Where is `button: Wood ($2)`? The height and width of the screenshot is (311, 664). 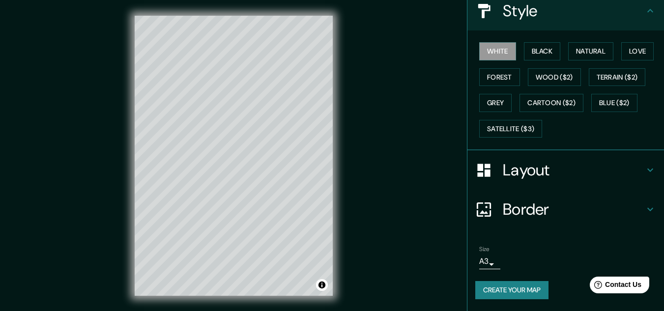
button: Wood ($2) is located at coordinates (555, 77).